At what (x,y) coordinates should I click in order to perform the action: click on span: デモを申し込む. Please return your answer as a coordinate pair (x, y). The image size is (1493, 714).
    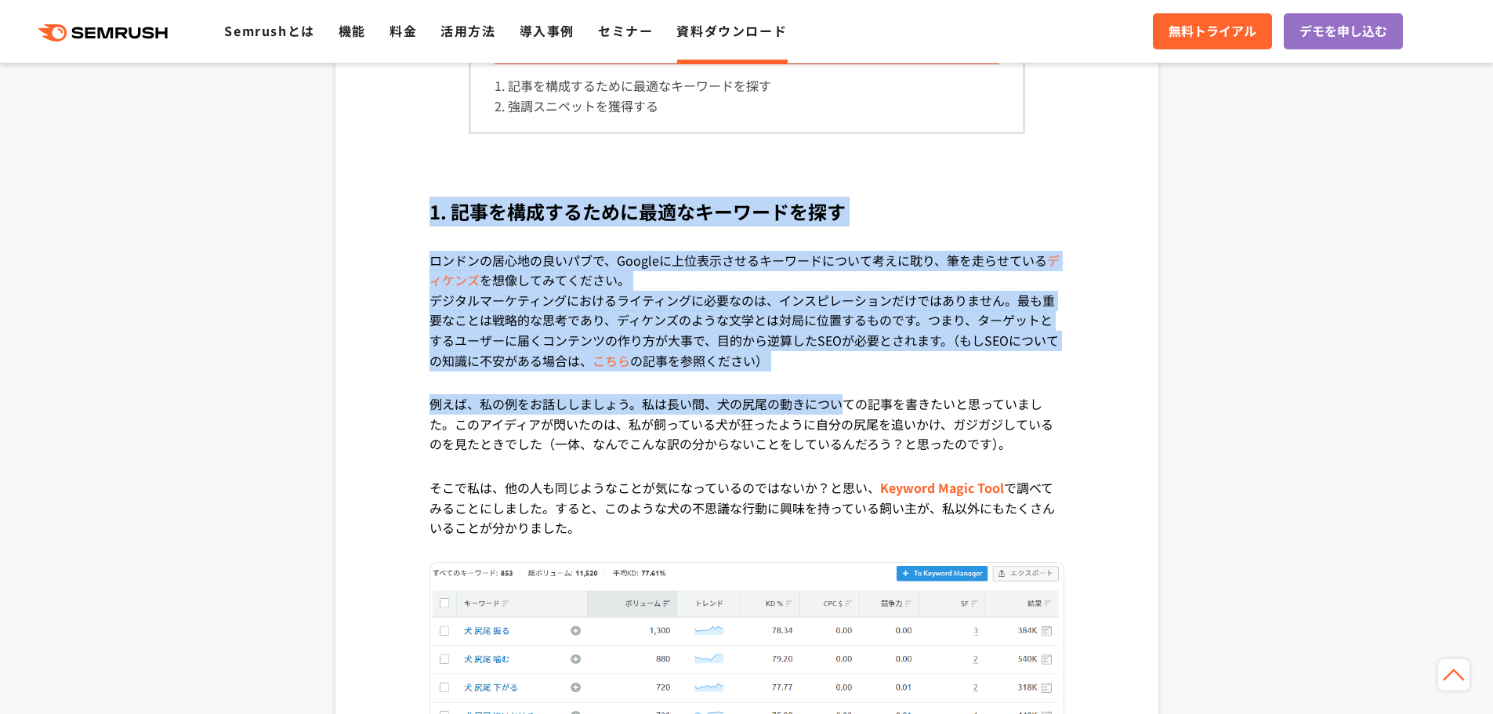
    Looking at the image, I should click on (1343, 31).